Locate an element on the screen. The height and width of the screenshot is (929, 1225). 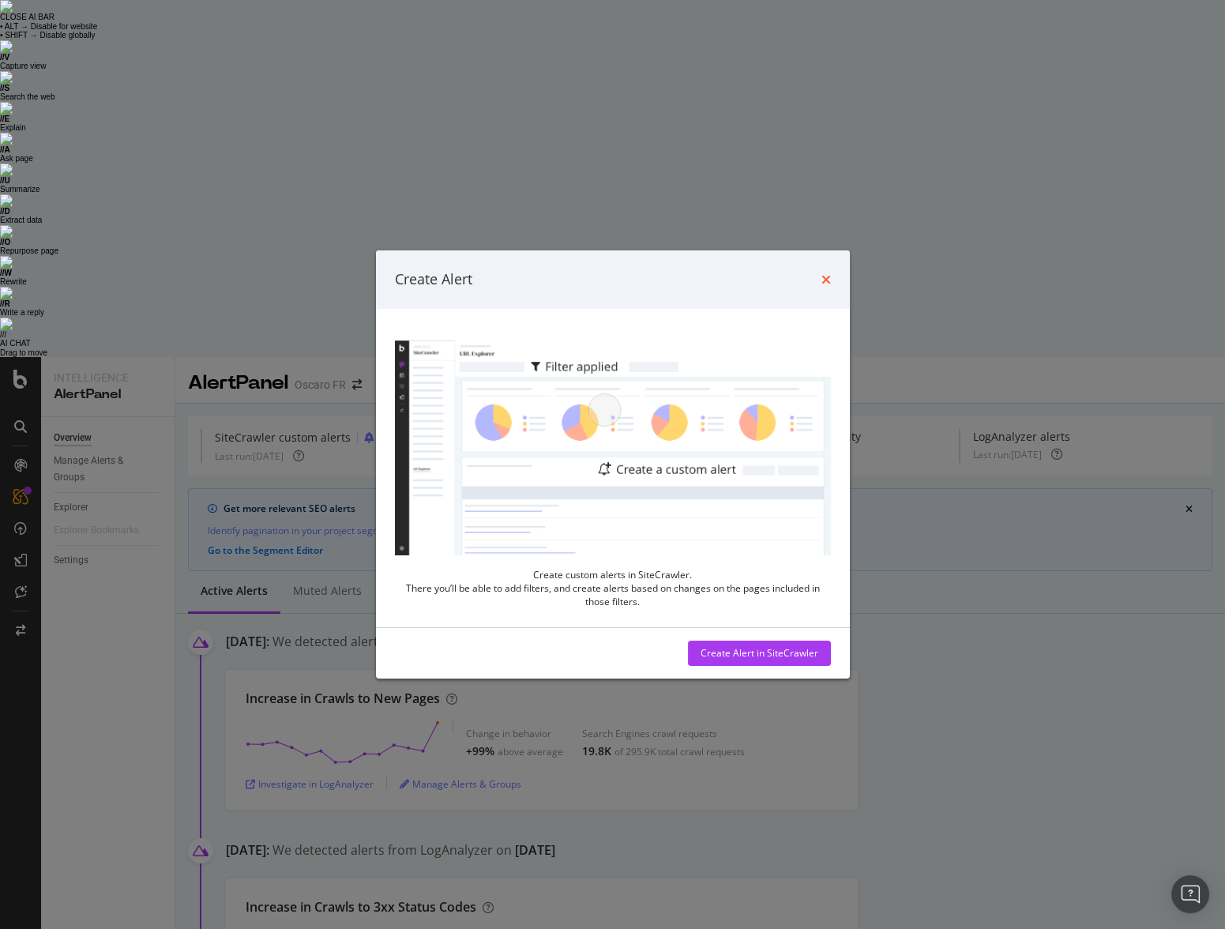
img: DH8OX7jH.gif is located at coordinates (613, 448).